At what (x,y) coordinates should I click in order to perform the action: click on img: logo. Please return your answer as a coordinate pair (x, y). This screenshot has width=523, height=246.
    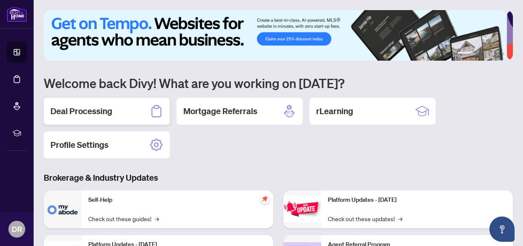
    Looking at the image, I should click on (17, 14).